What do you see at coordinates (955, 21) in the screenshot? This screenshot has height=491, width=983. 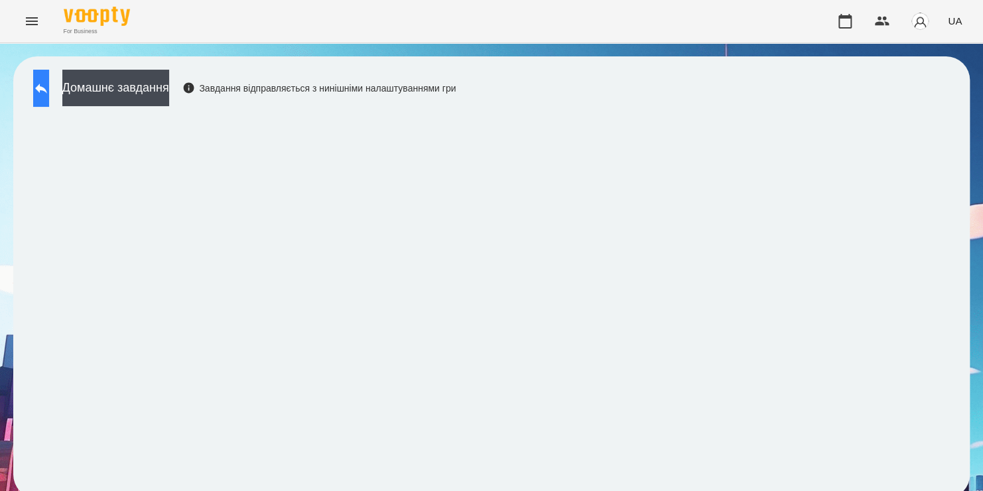 I see `button: UA` at bounding box center [955, 21].